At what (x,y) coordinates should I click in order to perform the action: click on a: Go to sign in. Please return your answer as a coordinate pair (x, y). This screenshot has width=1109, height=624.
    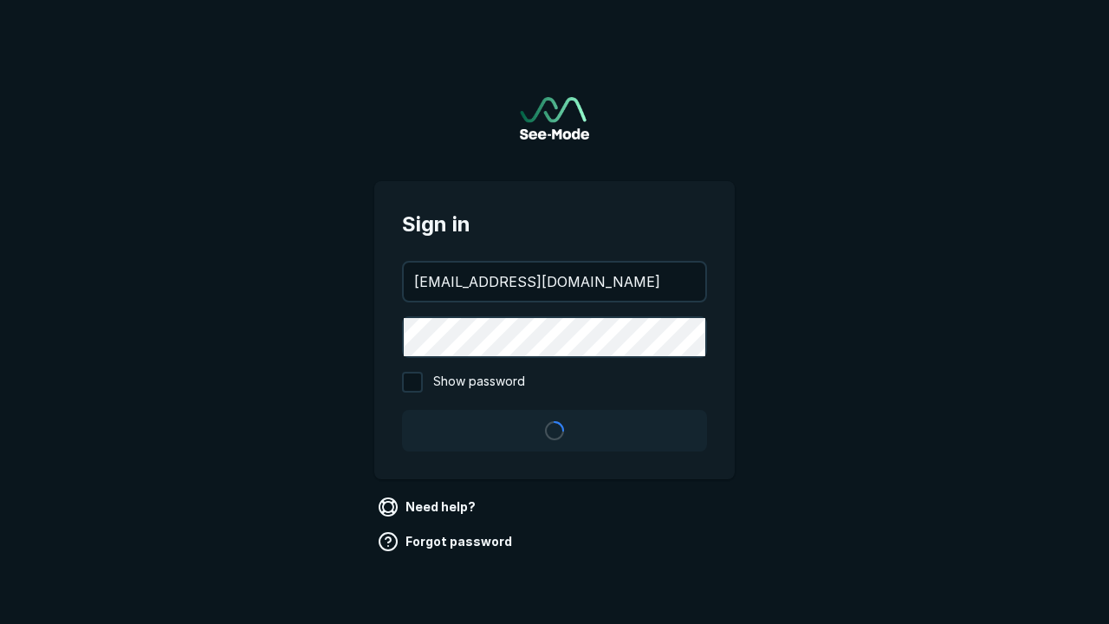
    Looking at the image, I should click on (555, 118).